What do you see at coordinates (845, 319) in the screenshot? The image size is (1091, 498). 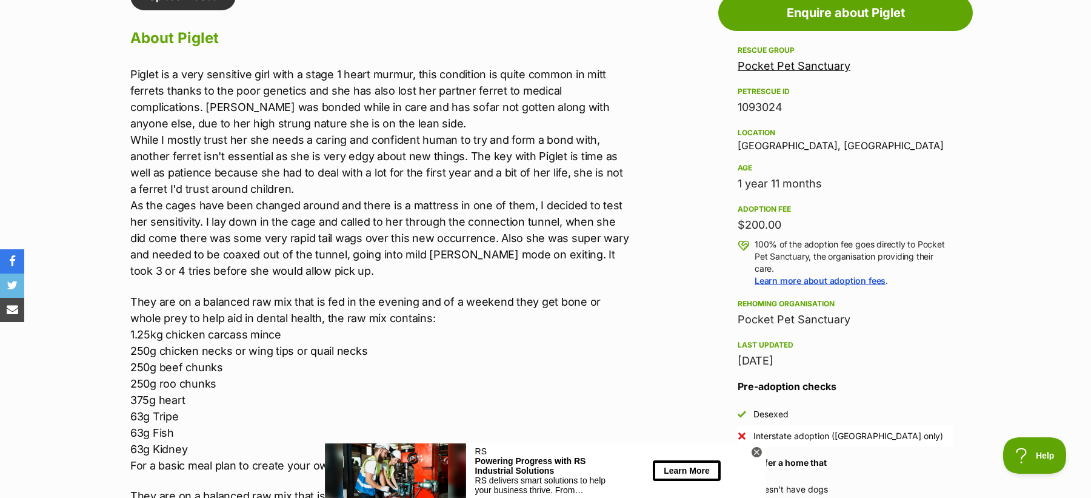 I see `div: Pocket Pet Sanctuary` at bounding box center [845, 319].